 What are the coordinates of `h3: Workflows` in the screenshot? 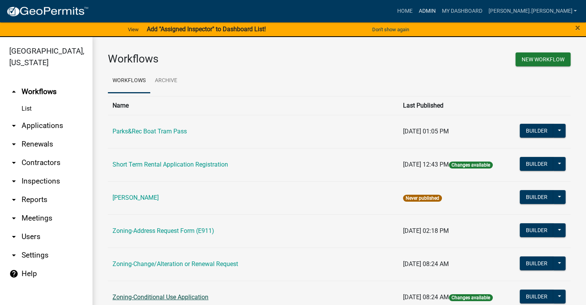 It's located at (221, 59).